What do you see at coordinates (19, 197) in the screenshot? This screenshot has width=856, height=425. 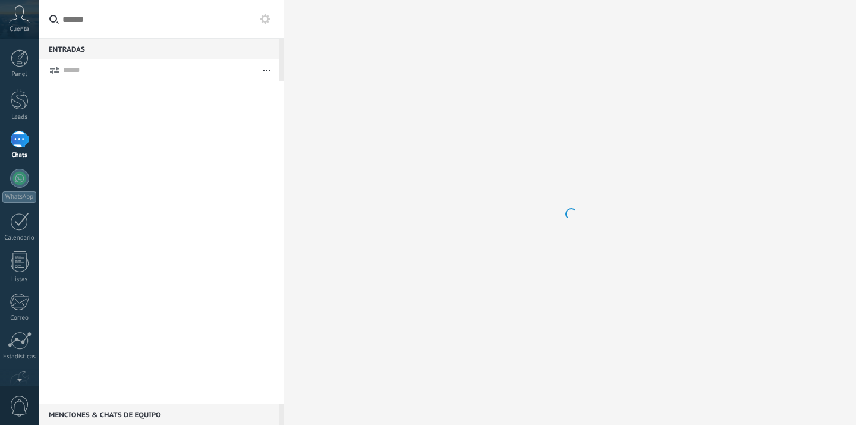 I see `div: WhatsApp` at bounding box center [19, 197].